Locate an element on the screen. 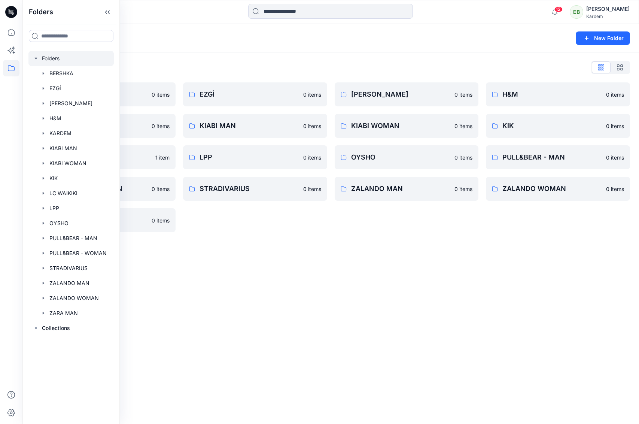 This screenshot has width=639, height=424. a: ZALANDO WOMAN0 items is located at coordinates (558, 189).